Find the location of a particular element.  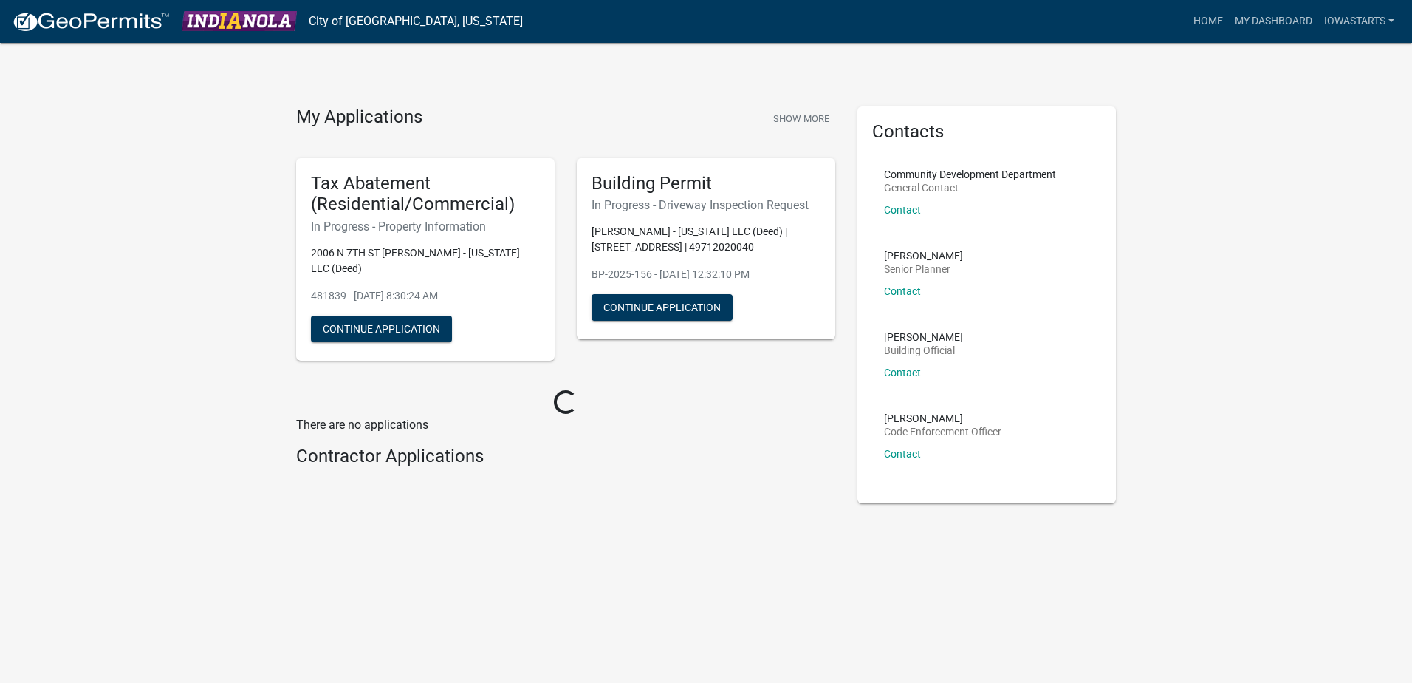

h4: My Applications is located at coordinates (359, 117).